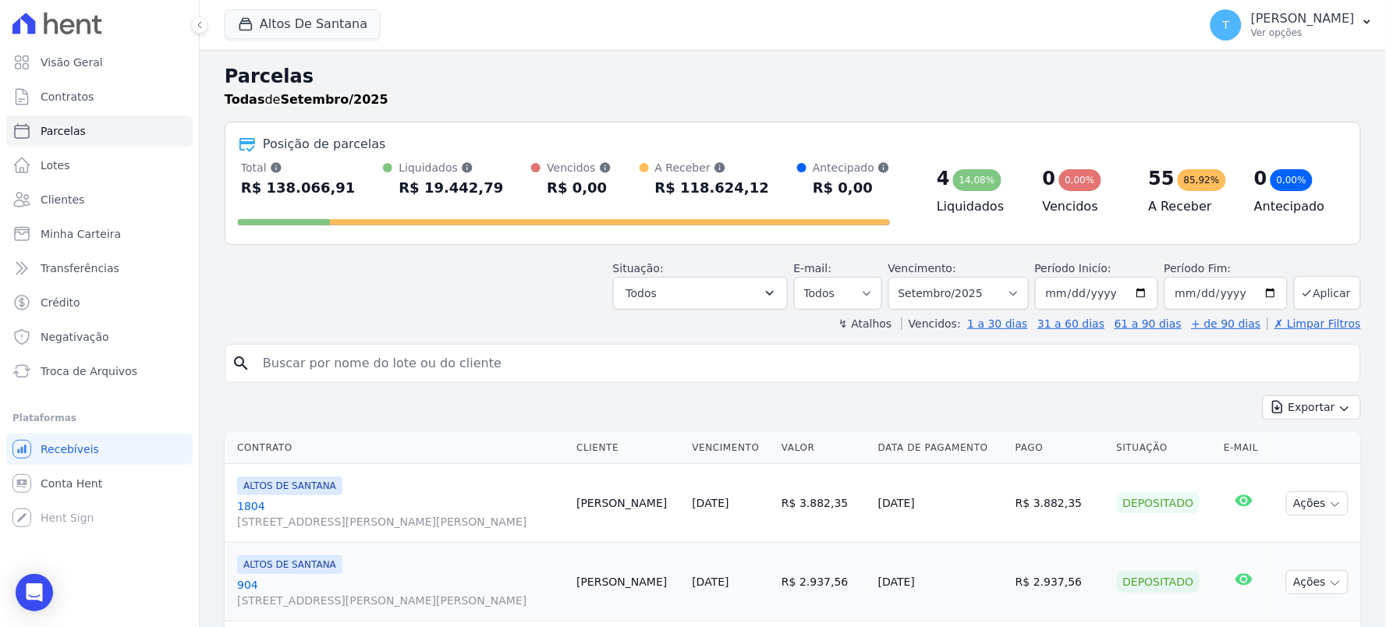  What do you see at coordinates (1295, 207) in the screenshot?
I see `h4: Antecipado` at bounding box center [1295, 207].